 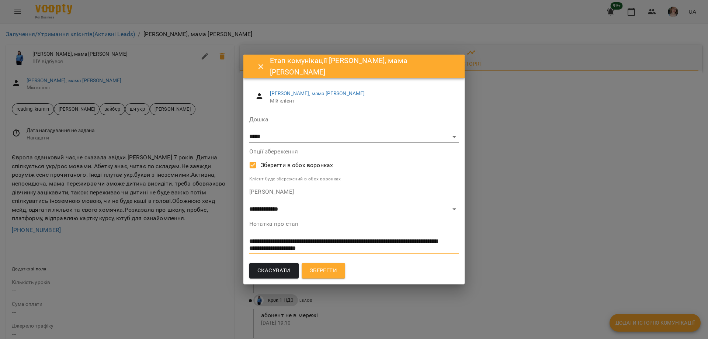 What do you see at coordinates (354, 224) in the screenshot?
I see `label: Нотатка про етап` at bounding box center [354, 224].